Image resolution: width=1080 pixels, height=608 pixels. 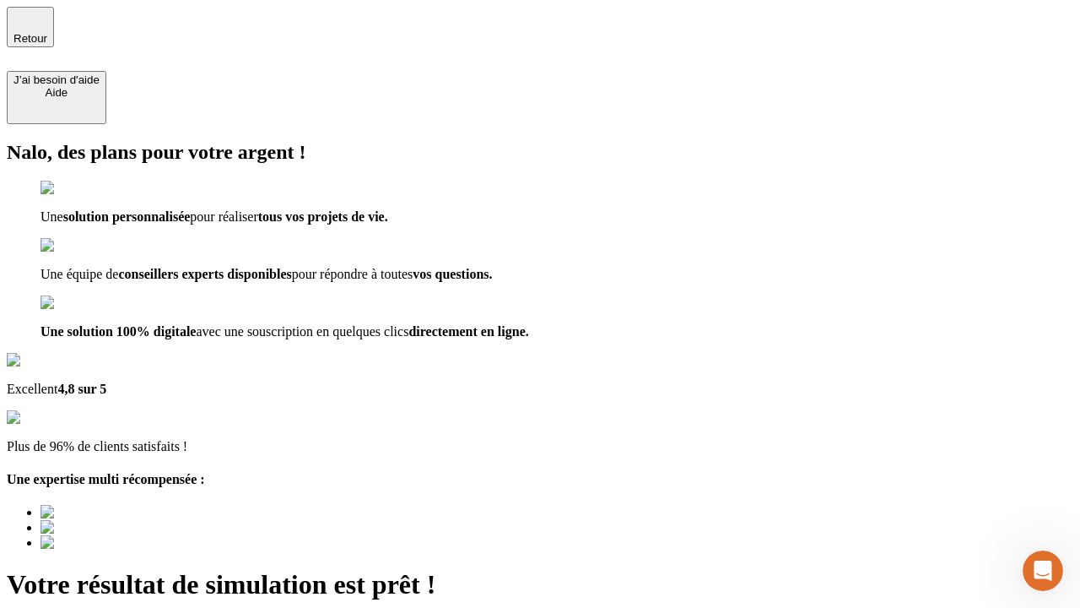 I want to click on button: Retour, so click(x=30, y=27).